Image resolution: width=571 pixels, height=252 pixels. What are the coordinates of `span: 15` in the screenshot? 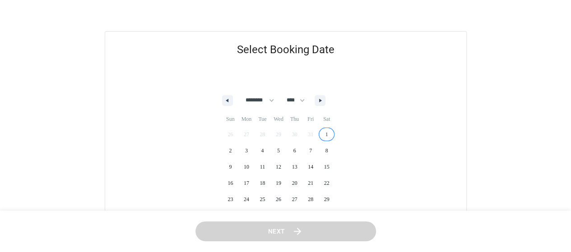 It's located at (327, 167).